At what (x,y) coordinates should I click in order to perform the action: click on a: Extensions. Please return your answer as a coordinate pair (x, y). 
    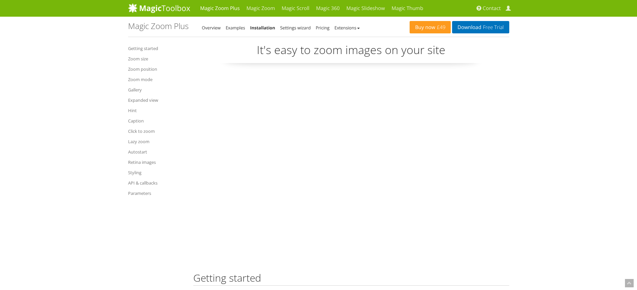
    Looking at the image, I should click on (347, 28).